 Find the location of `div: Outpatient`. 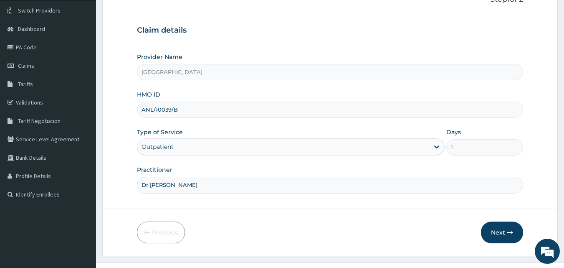

div: Outpatient is located at coordinates (157, 147).